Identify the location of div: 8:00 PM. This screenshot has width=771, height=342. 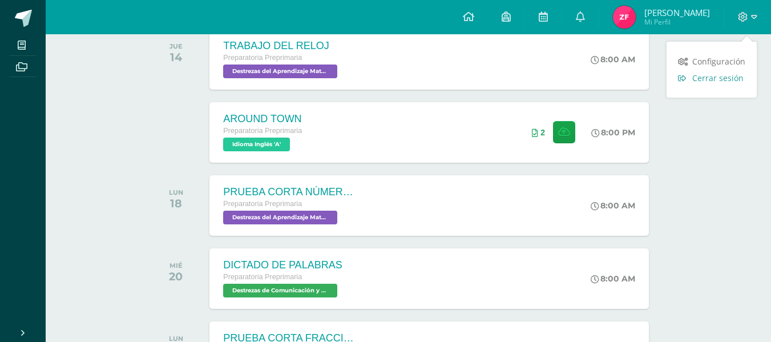
(613, 132).